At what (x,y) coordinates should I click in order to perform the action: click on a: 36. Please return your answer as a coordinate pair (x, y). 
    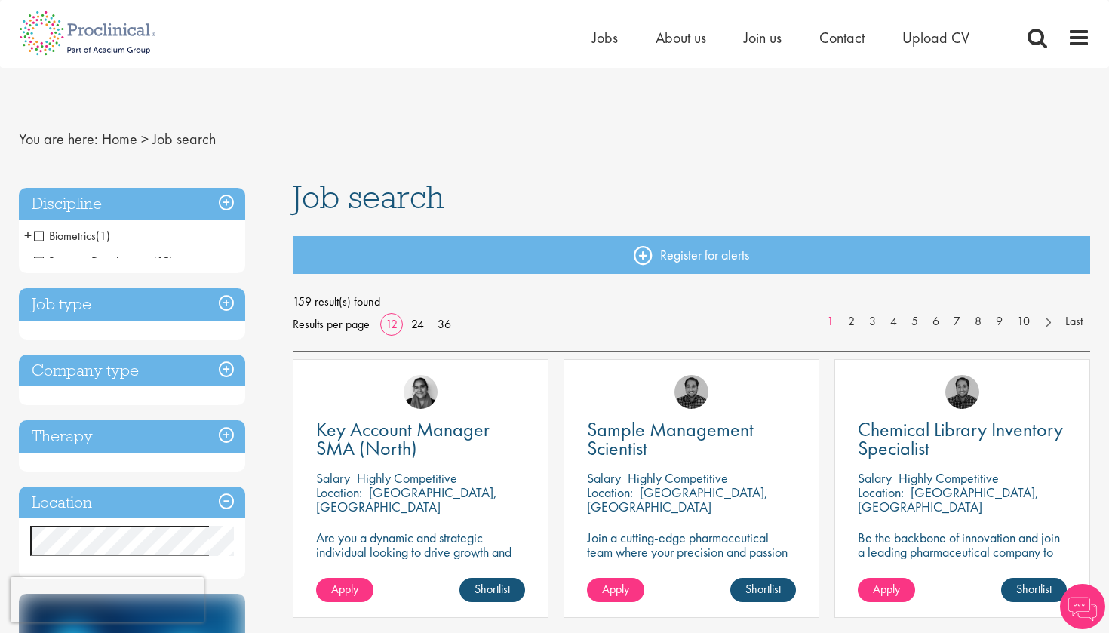
    Looking at the image, I should click on (445, 324).